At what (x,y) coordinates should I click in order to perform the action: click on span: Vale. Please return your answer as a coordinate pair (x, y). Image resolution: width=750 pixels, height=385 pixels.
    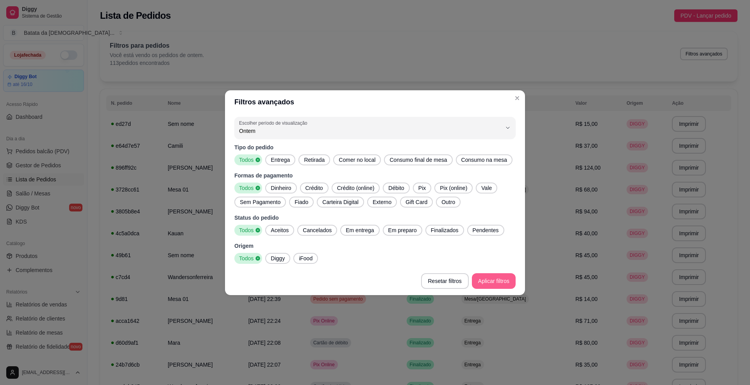
    Looking at the image, I should click on (486, 188).